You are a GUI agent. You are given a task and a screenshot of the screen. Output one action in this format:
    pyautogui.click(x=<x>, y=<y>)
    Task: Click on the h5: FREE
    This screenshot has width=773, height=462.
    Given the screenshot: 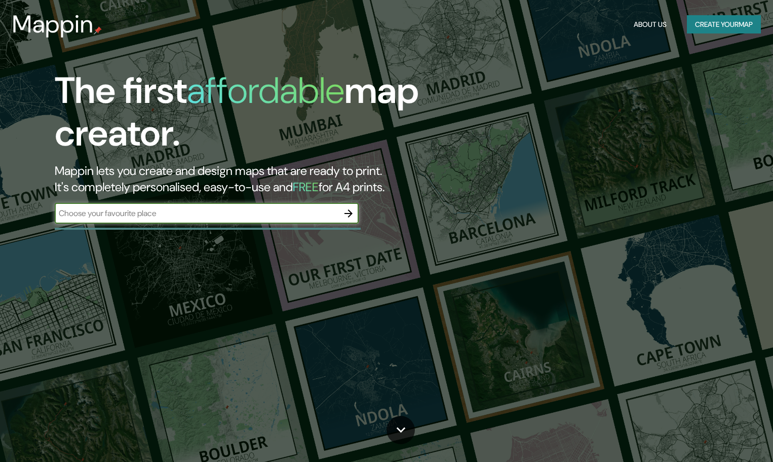 What is the action you would take?
    pyautogui.click(x=306, y=187)
    